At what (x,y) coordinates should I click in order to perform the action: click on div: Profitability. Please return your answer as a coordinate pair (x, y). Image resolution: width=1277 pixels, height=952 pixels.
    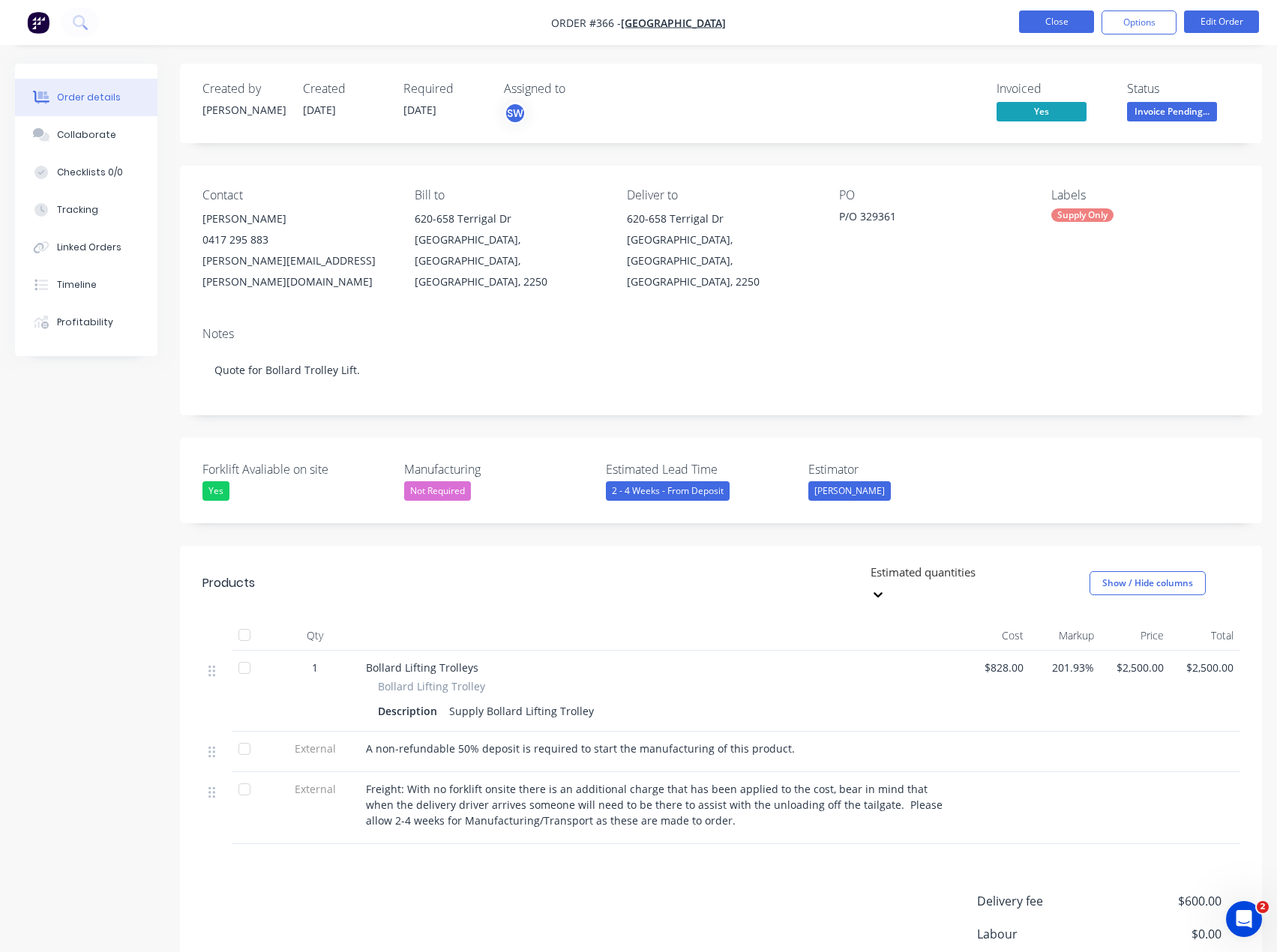
    Looking at the image, I should click on (85, 322).